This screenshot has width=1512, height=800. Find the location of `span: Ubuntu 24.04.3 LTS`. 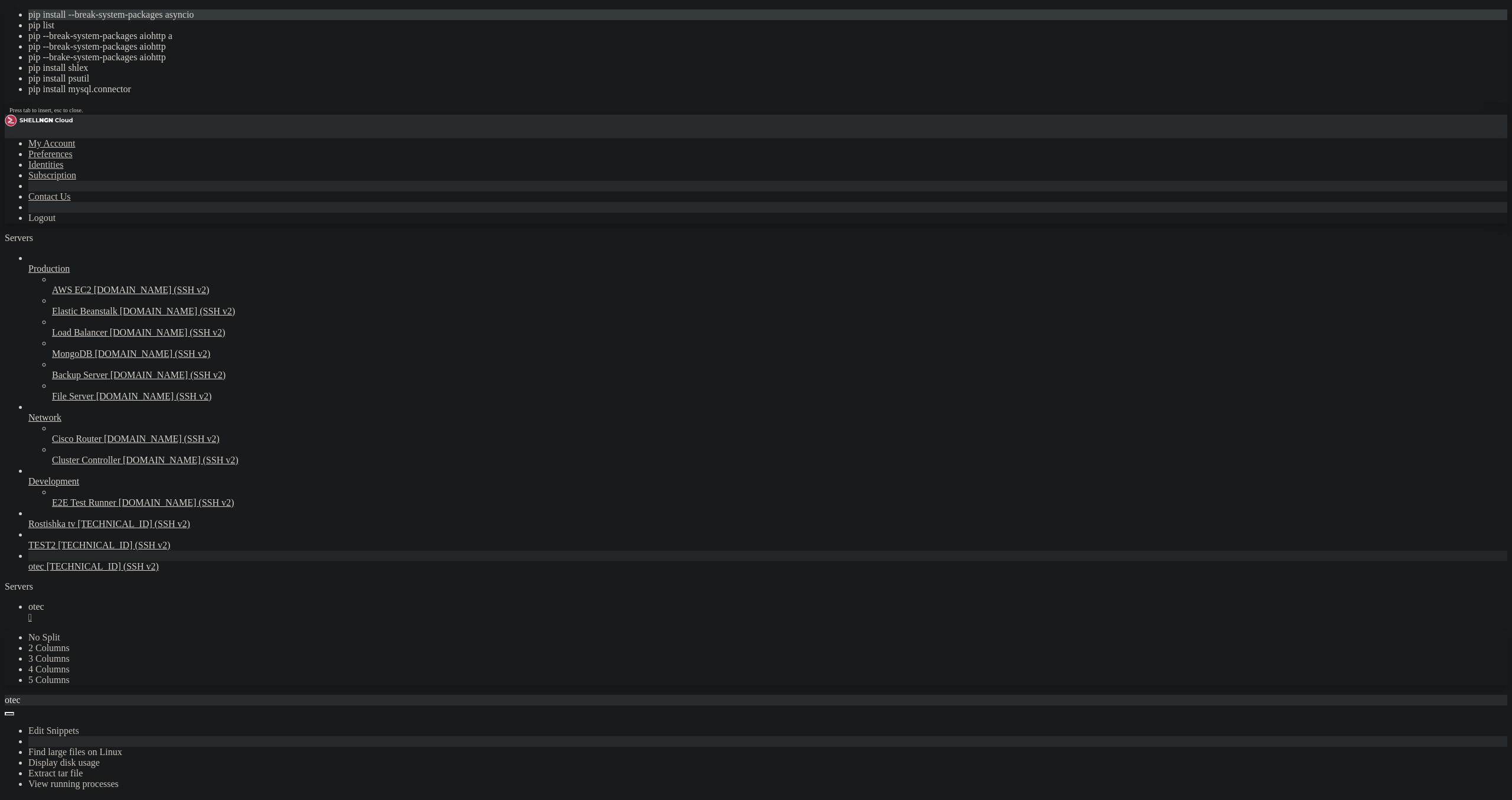

span: Ubuntu 24.04.3 LTS is located at coordinates (128, 58).